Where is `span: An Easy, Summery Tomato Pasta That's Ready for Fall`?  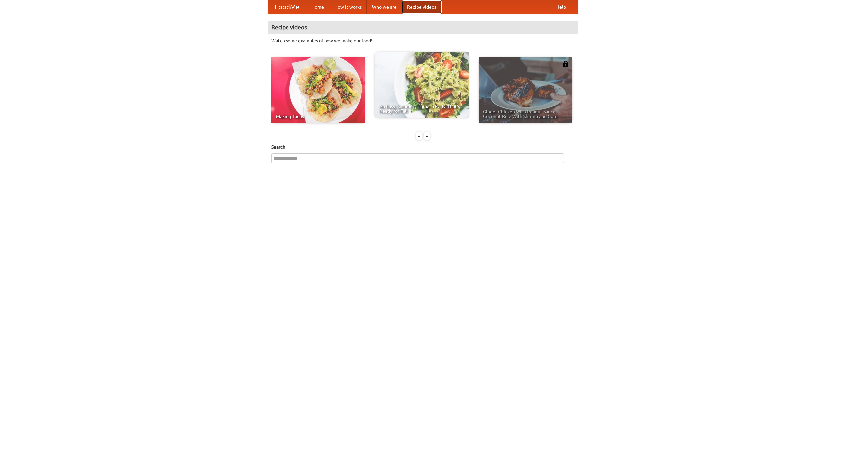
span: An Easy, Summery Tomato Pasta That's Ready for Fall is located at coordinates (422, 109).